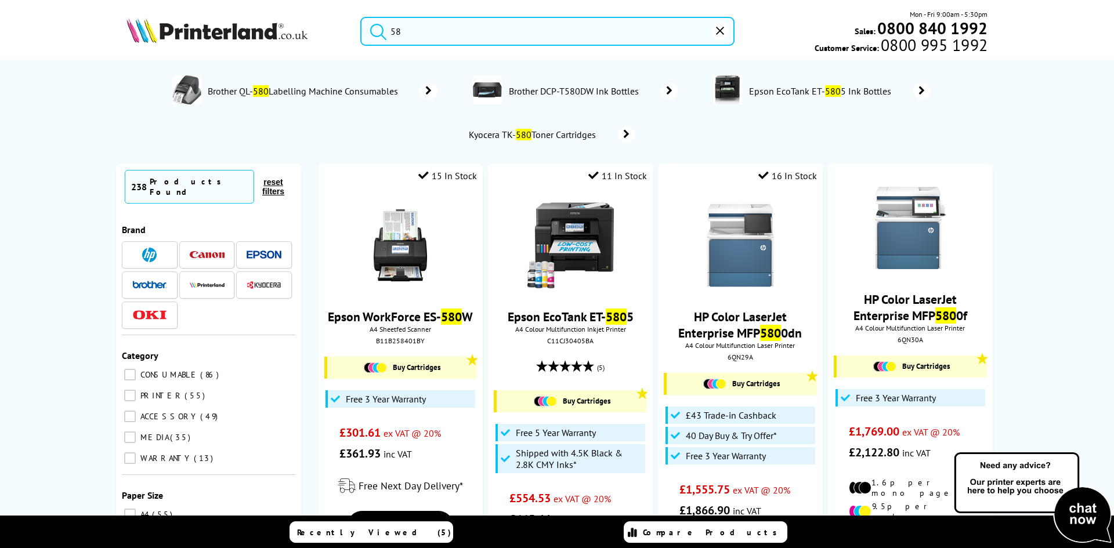  What do you see at coordinates (168, 375) in the screenshot?
I see `span: CONSUMABLE` at bounding box center [168, 375].